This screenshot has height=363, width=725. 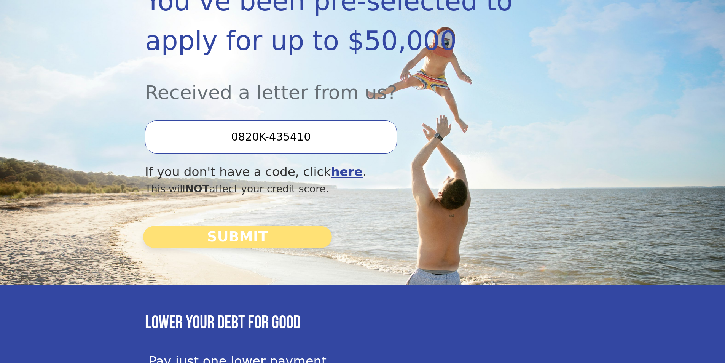 I want to click on div: This will affect your credit score., so click(x=330, y=189).